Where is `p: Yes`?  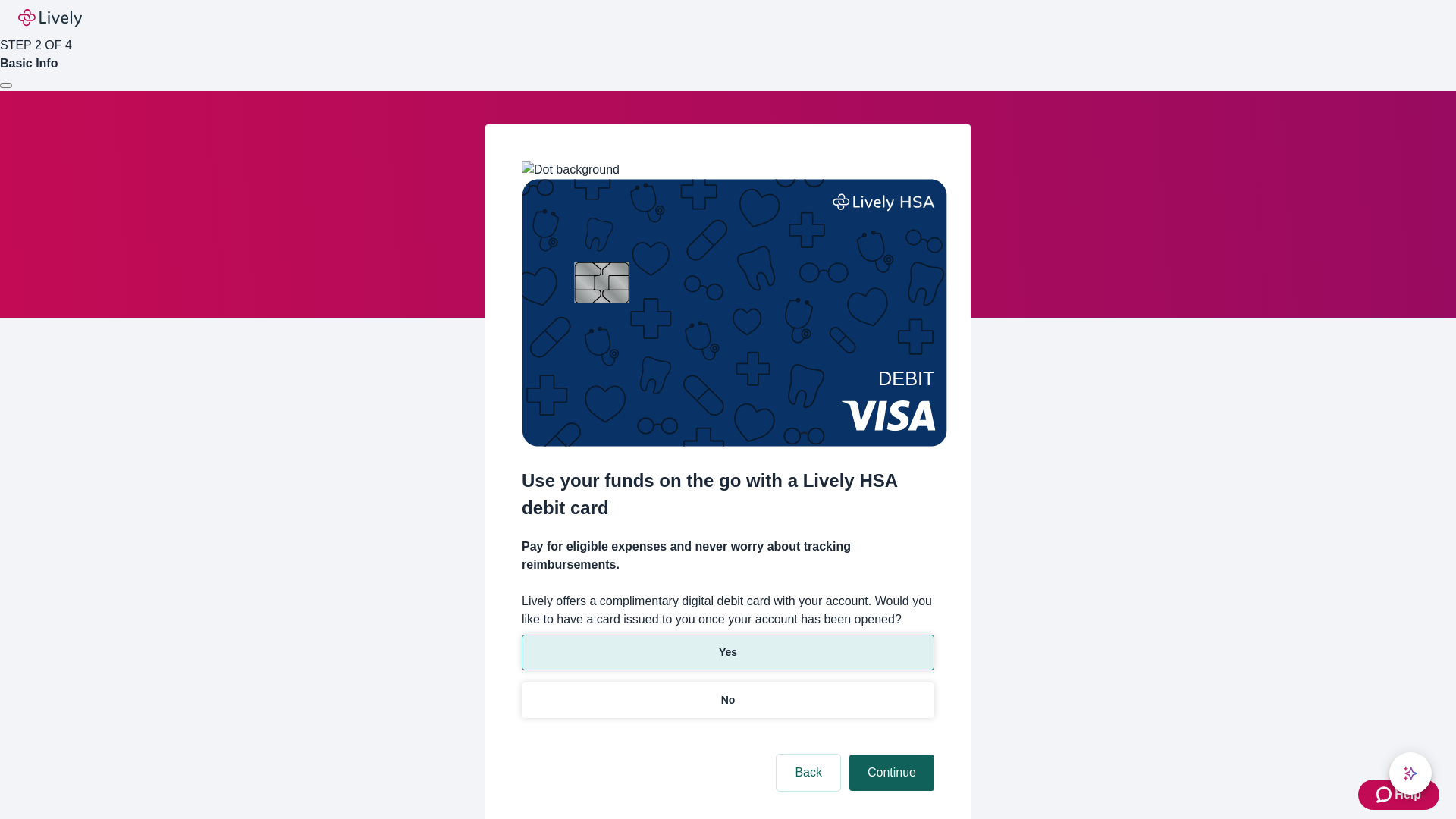
p: Yes is located at coordinates (728, 652).